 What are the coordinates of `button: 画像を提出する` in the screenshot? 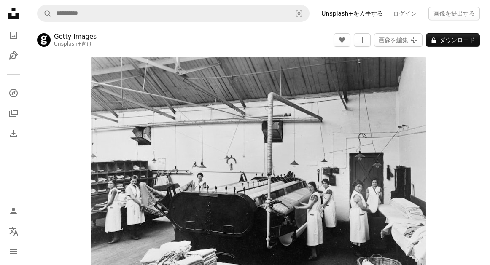 It's located at (454, 13).